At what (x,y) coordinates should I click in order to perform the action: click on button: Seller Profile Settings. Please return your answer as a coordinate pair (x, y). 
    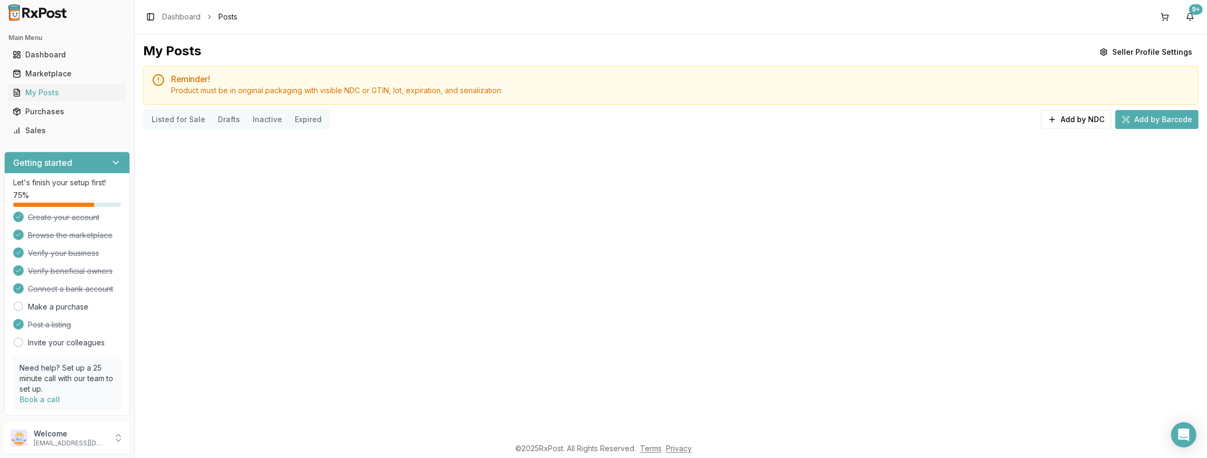
    Looking at the image, I should click on (1146, 52).